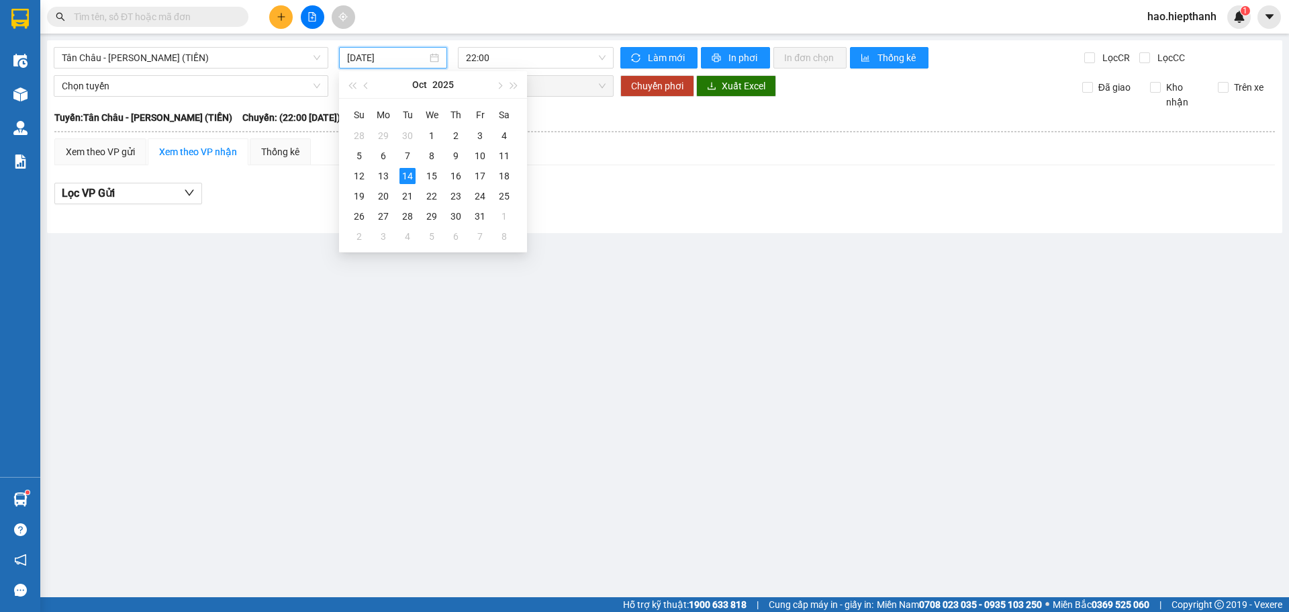 This screenshot has width=1289, height=612. Describe the element at coordinates (408, 156) in the screenshot. I see `td: 2025-10-07` at that location.